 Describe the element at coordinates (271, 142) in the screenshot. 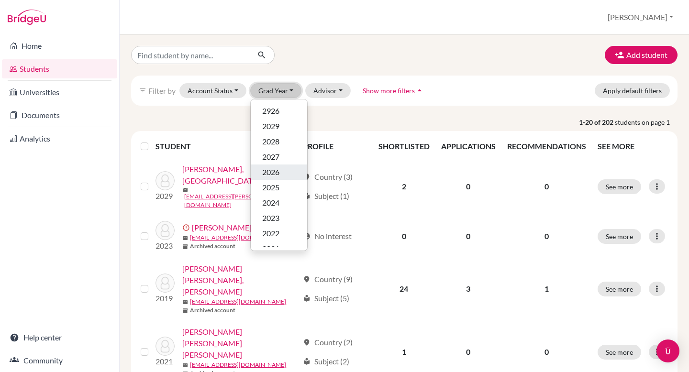

I see `span: 2028` at that location.